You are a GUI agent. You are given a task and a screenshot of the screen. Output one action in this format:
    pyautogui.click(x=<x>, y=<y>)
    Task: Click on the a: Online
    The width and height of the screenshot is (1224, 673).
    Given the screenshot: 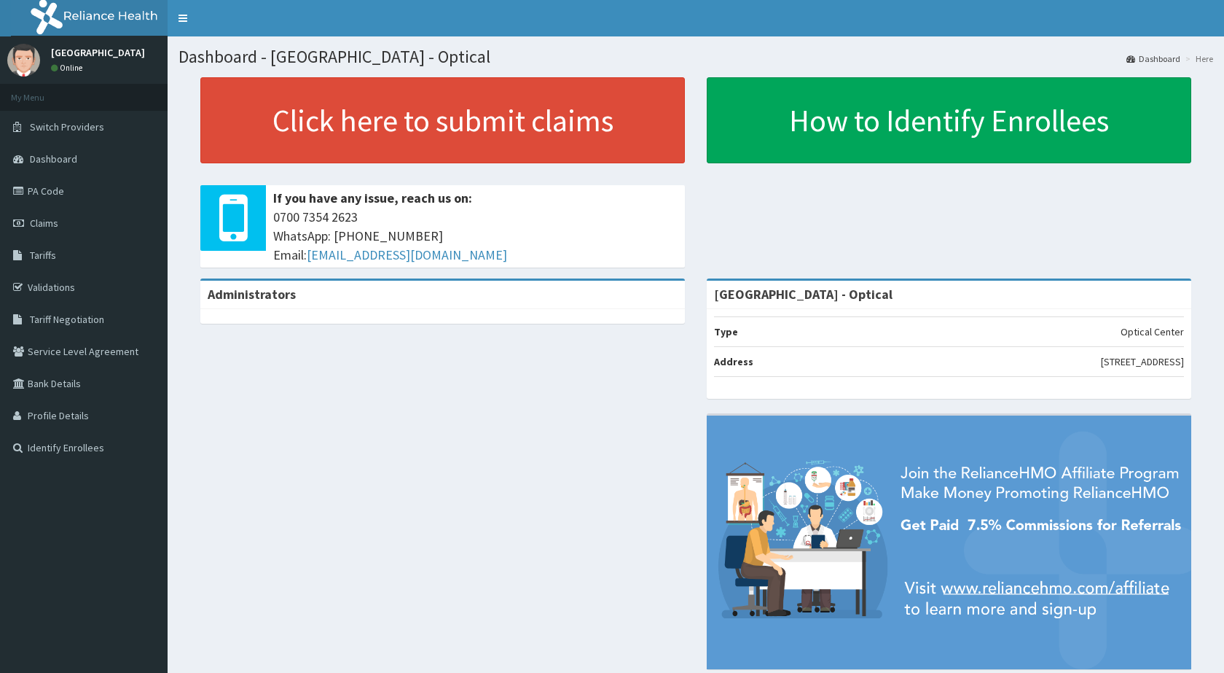 What is the action you would take?
    pyautogui.click(x=69, y=68)
    